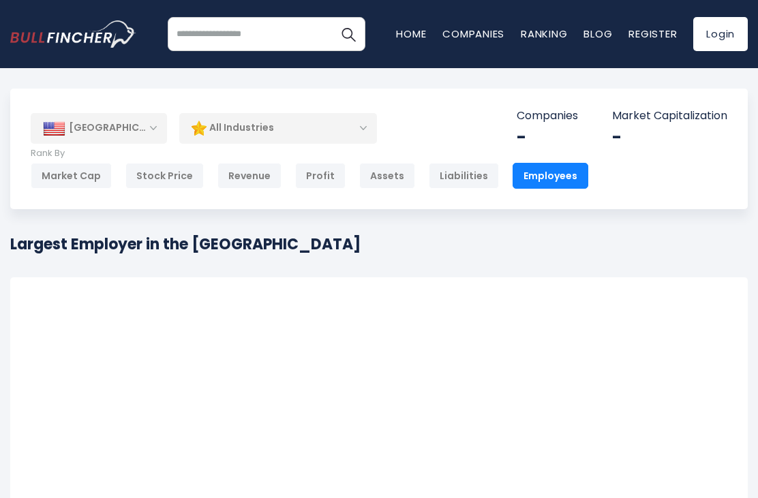 This screenshot has width=758, height=498. What do you see at coordinates (473, 33) in the screenshot?
I see `a: Companies` at bounding box center [473, 33].